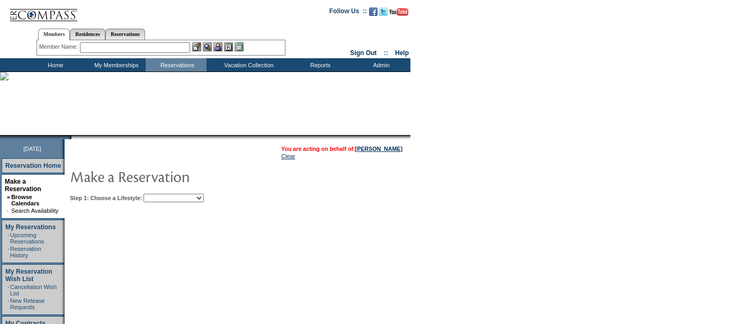 Image resolution: width=744 pixels, height=324 pixels. What do you see at coordinates (288, 156) in the screenshot?
I see `a: Clear` at bounding box center [288, 156].